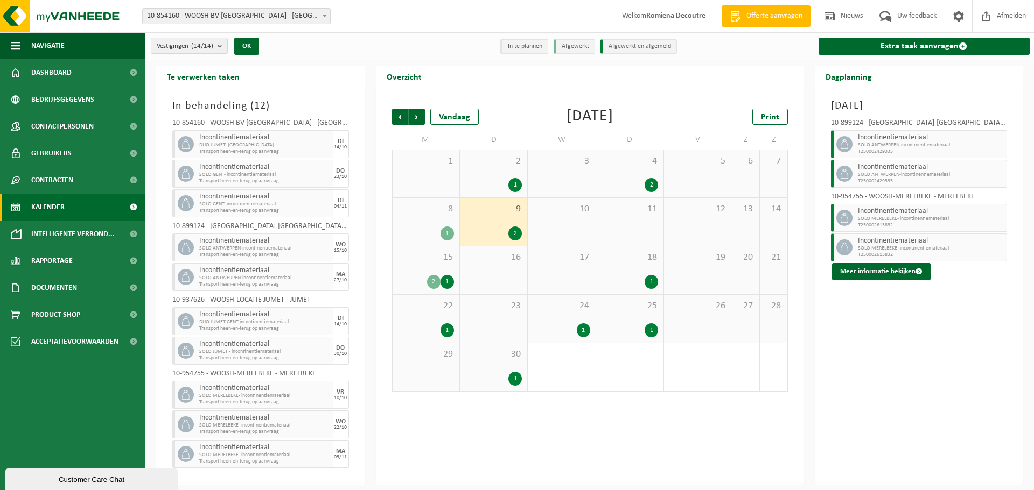 The height and width of the screenshot is (490, 1034). I want to click on td: W, so click(561, 140).